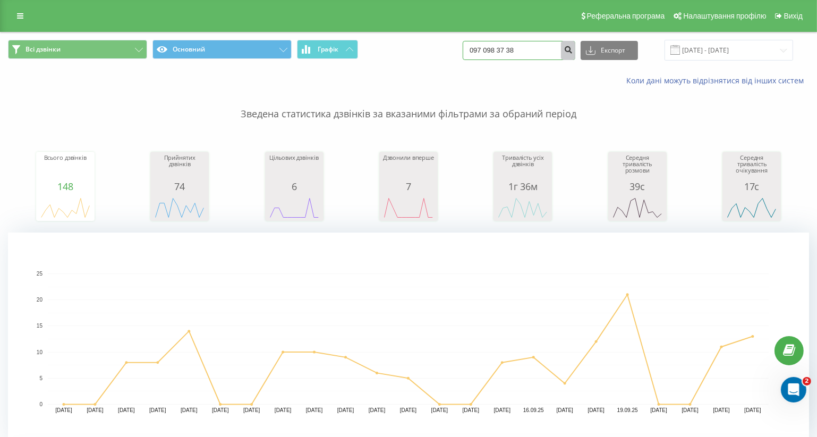  Describe the element at coordinates (65, 186) in the screenshot. I see `div: 148` at that location.